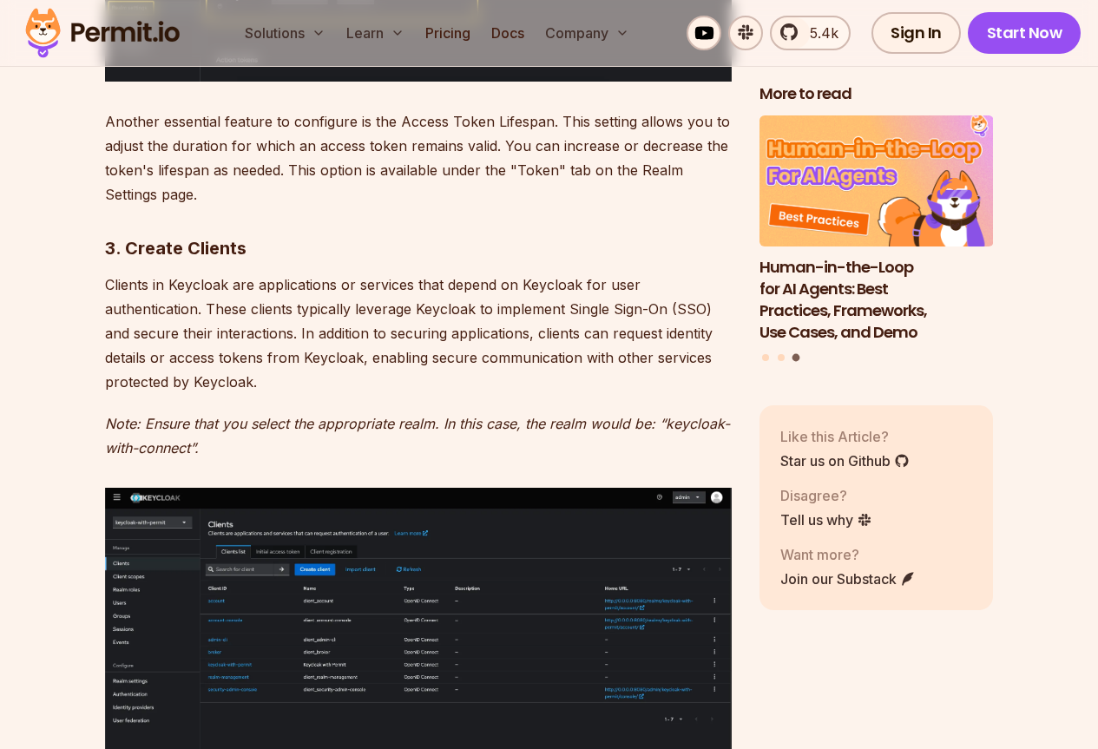 This screenshot has height=749, width=1098. What do you see at coordinates (826, 520) in the screenshot?
I see `a: Tell us why` at bounding box center [826, 520].